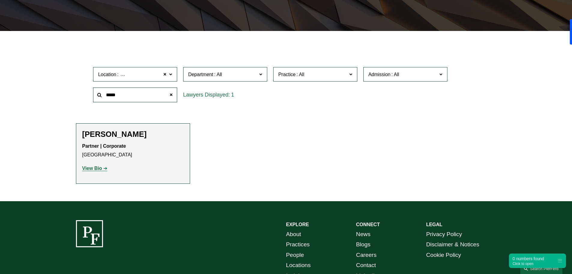 This screenshot has height=274, width=572. I want to click on a: View Bio, so click(95, 168).